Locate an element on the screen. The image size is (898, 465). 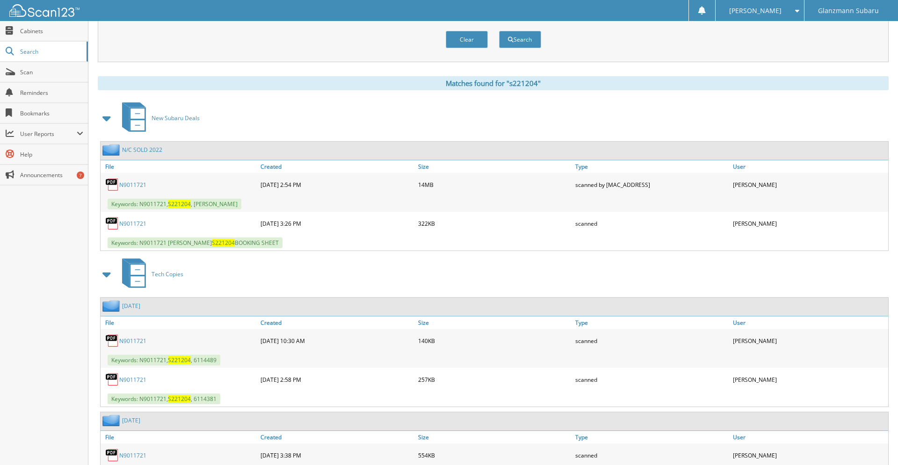
div: 554KB is located at coordinates (494, 455).